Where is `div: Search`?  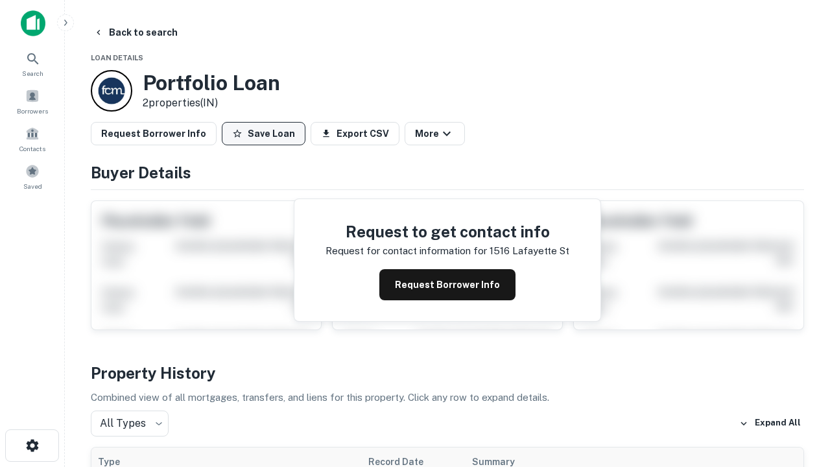 div: Search is located at coordinates (32, 64).